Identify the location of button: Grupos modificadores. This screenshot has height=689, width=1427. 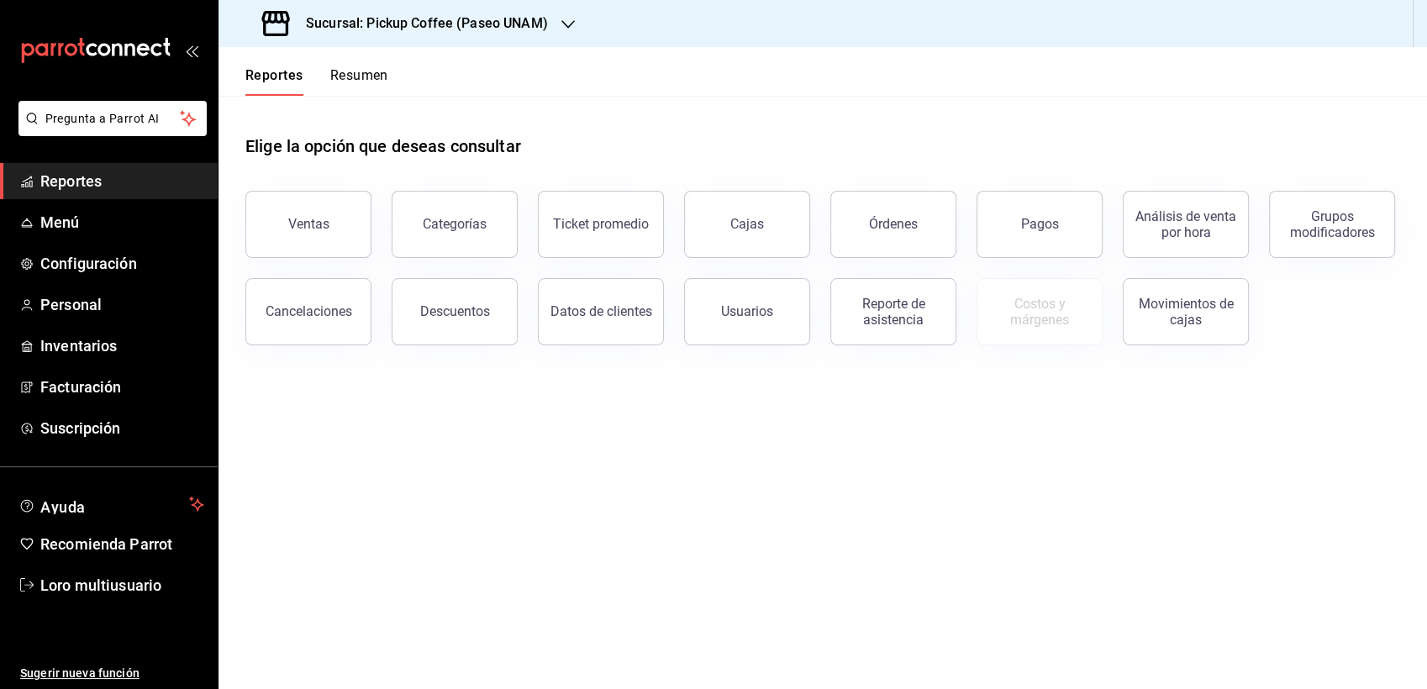
(1332, 224).